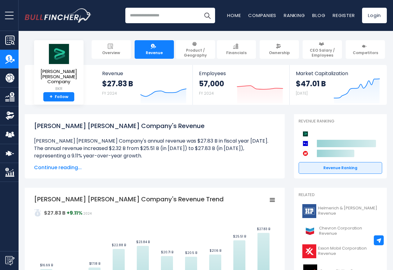 The image size is (393, 270). Describe the element at coordinates (338, 73) in the screenshot. I see `span: Market Capitalization` at that location.